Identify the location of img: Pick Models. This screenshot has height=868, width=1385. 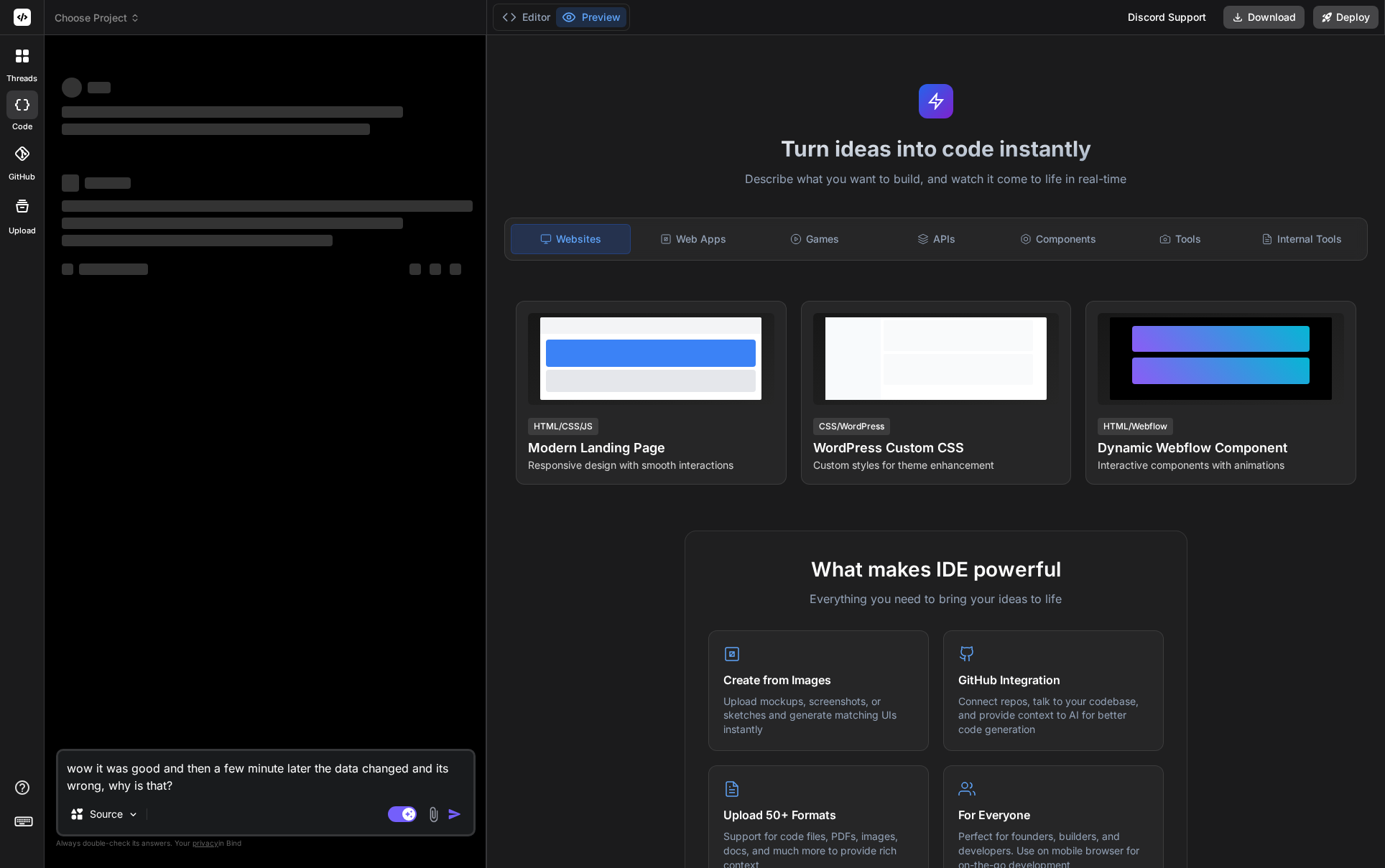
(133, 814).